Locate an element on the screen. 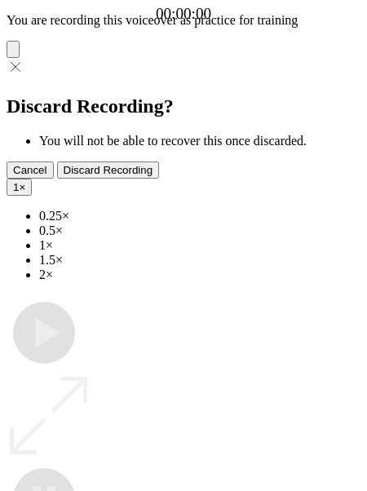 This screenshot has height=491, width=367. li: 0.25× is located at coordinates (200, 216).